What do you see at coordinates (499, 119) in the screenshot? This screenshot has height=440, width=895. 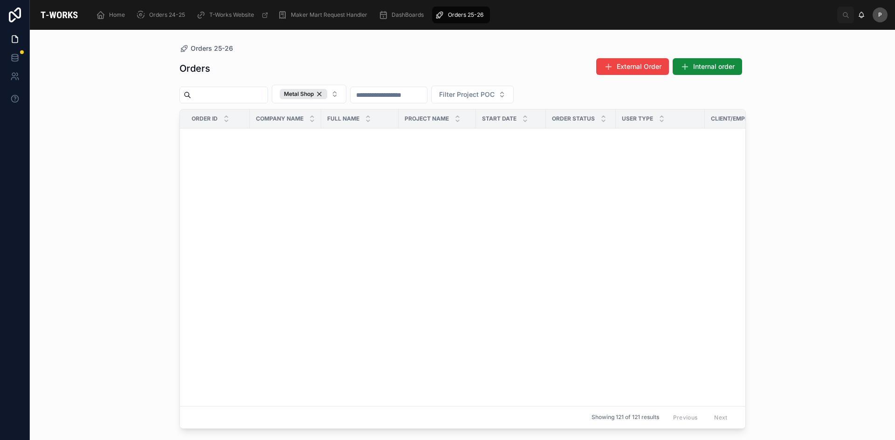 I see `span: Start Date` at bounding box center [499, 119].